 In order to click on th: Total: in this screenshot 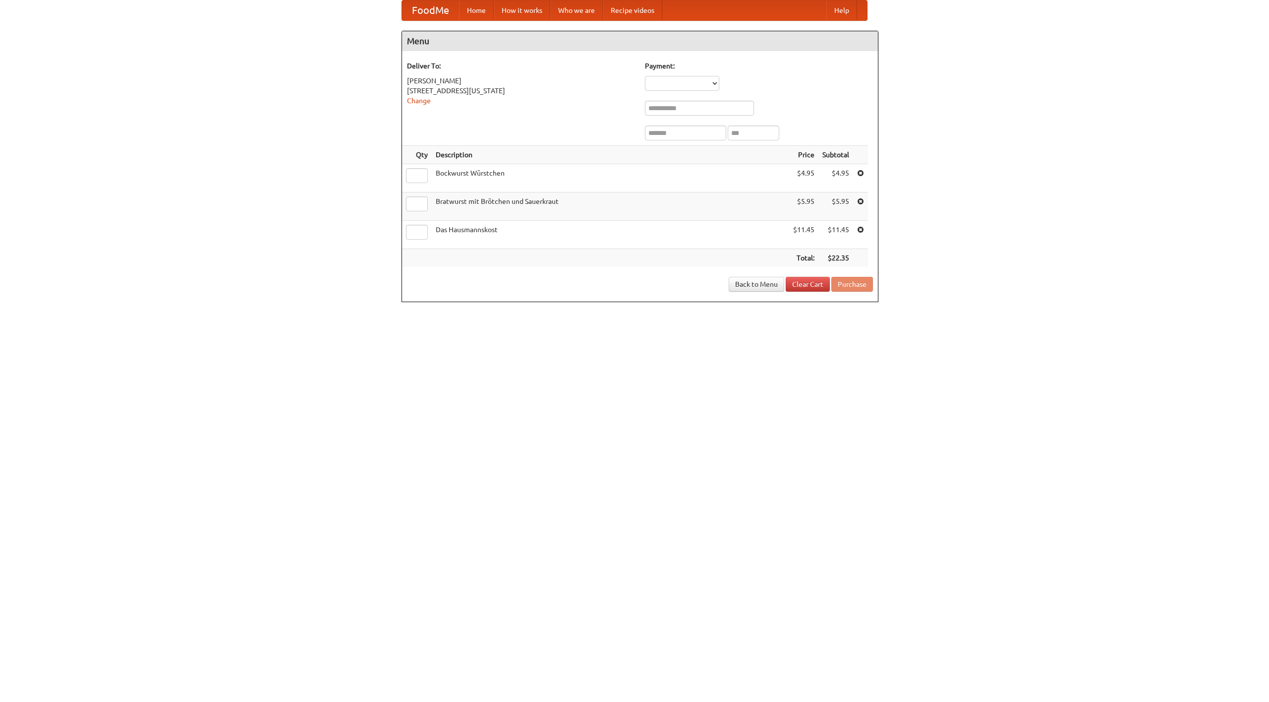, I will do `click(804, 258)`.